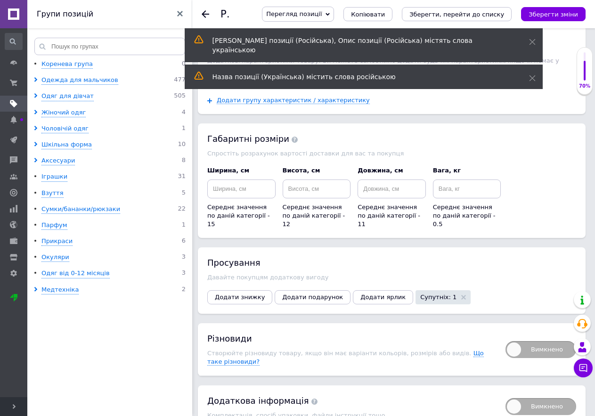  I want to click on div: Коренева група, so click(67, 64).